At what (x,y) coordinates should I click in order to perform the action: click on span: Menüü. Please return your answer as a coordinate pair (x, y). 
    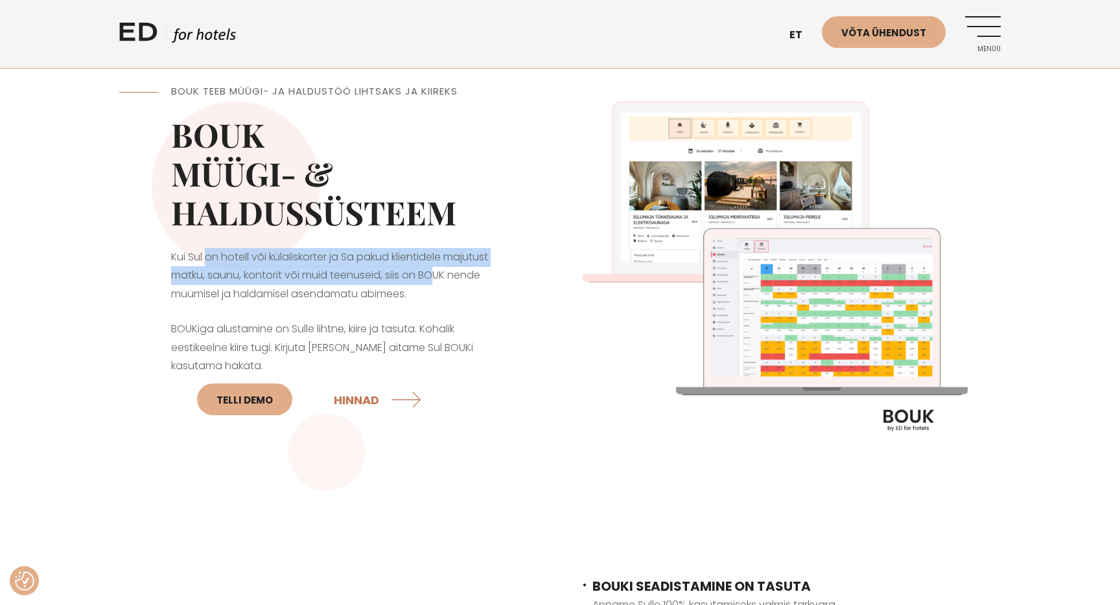
    Looking at the image, I should click on (983, 49).